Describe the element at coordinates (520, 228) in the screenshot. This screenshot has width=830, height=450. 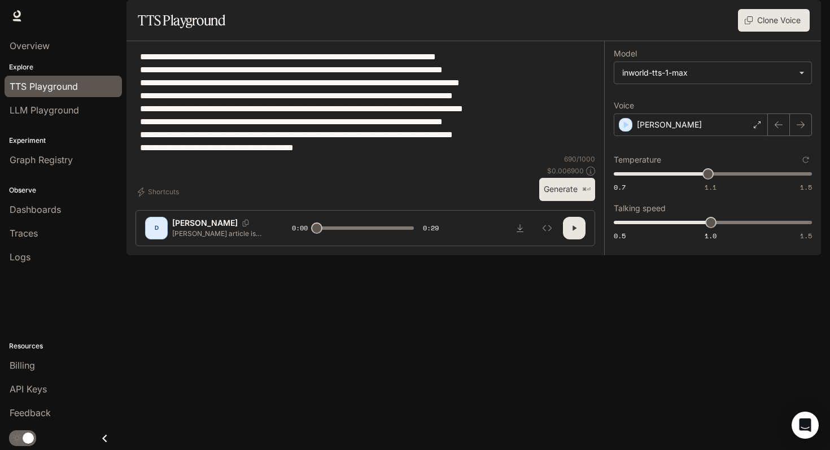
I see `button: Download audio` at that location.